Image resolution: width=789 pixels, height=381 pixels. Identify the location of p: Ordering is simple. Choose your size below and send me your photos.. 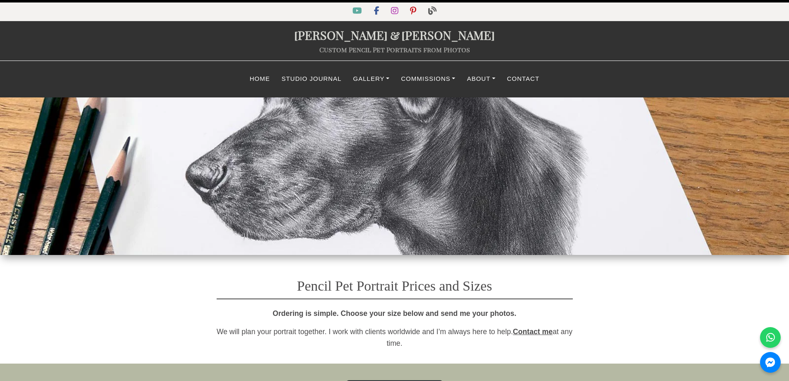
(395, 313).